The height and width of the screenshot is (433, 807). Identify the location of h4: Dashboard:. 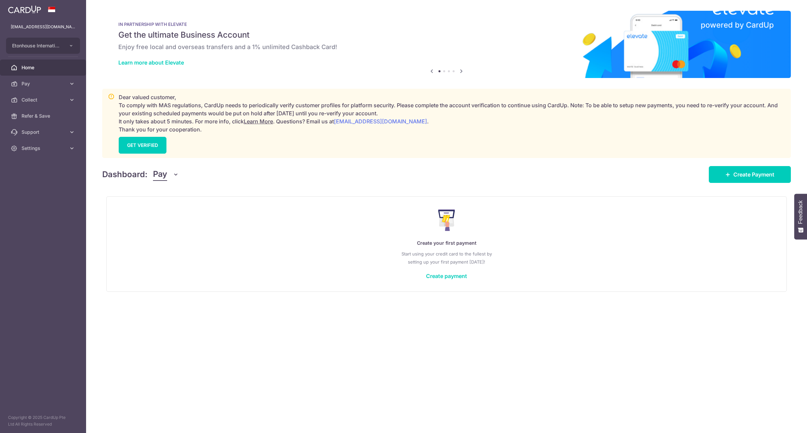
(125, 175).